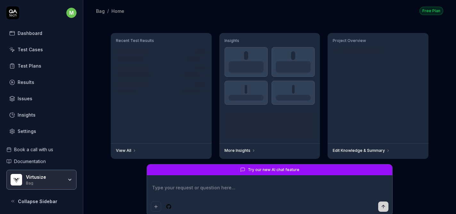 The width and height of the screenshot is (456, 214). What do you see at coordinates (16, 180) in the screenshot?
I see `img: Virtusize Logo` at bounding box center [16, 180].